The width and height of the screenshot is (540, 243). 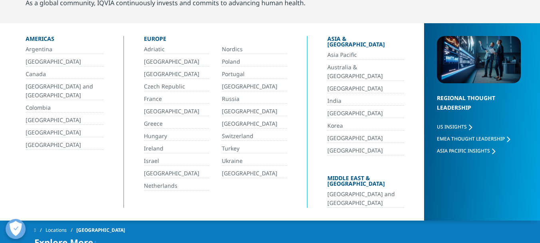 I want to click on span: Asia Pacific Insights, so click(x=463, y=150).